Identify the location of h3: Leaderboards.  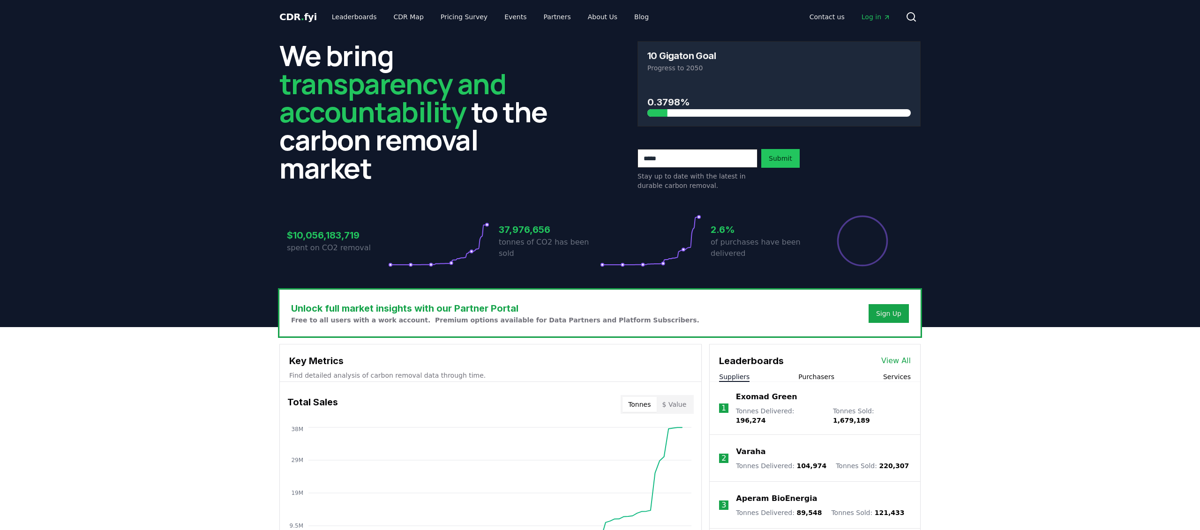
(751, 361).